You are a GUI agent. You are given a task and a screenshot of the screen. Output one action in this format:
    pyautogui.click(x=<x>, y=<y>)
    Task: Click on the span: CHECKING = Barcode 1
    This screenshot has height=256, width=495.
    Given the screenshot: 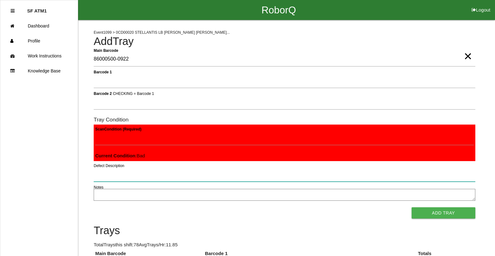 What is the action you would take?
    pyautogui.click(x=133, y=93)
    